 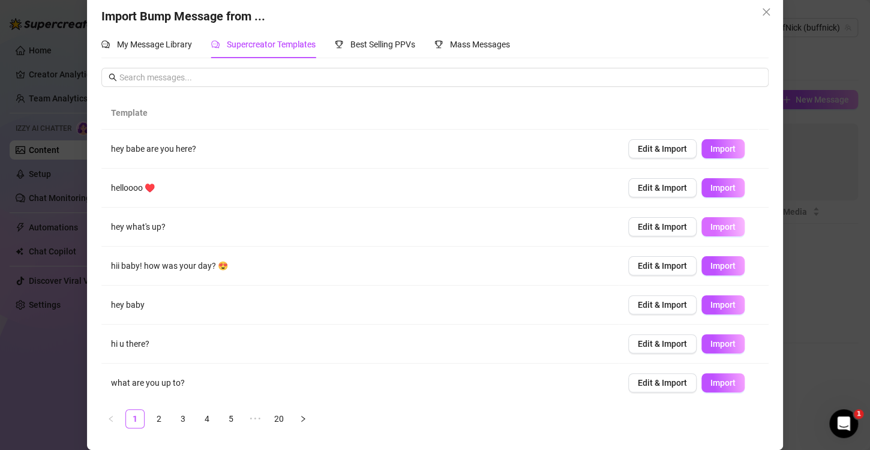 What do you see at coordinates (159, 419) in the screenshot?
I see `li: 2` at bounding box center [159, 419].